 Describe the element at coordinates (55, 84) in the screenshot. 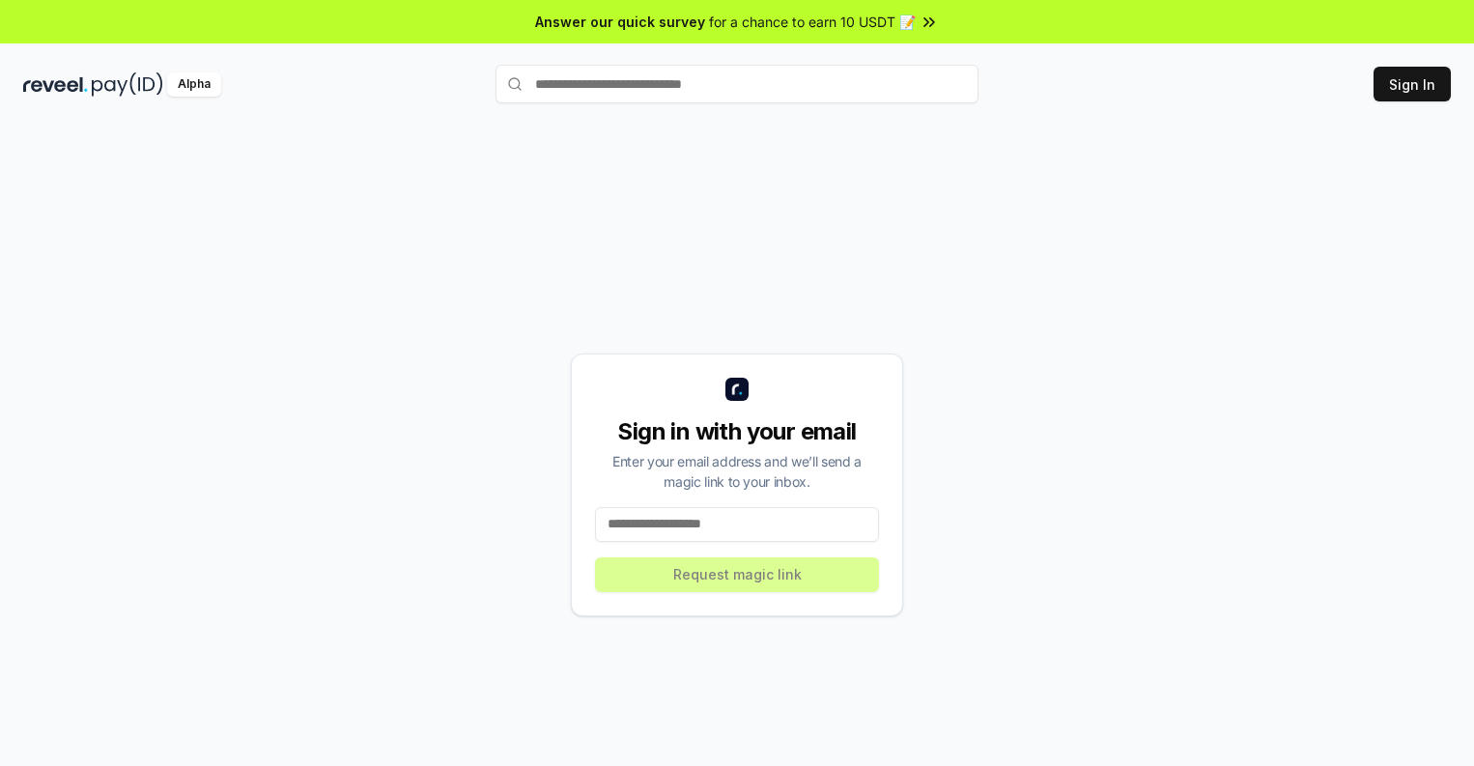

I see `img: reveel_dark` at that location.